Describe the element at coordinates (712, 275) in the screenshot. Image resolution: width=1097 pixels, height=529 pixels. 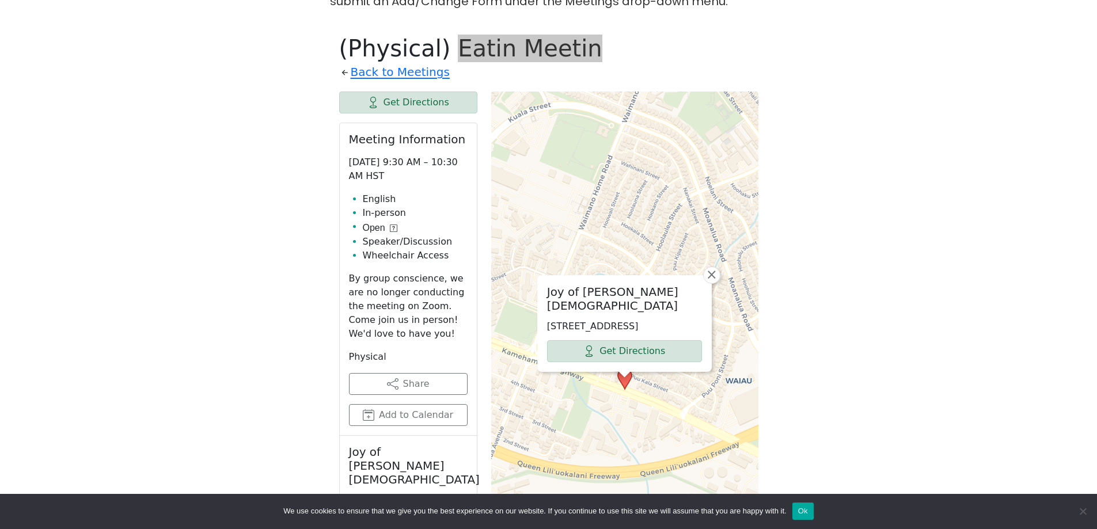
I see `a: Close popup` at that location.